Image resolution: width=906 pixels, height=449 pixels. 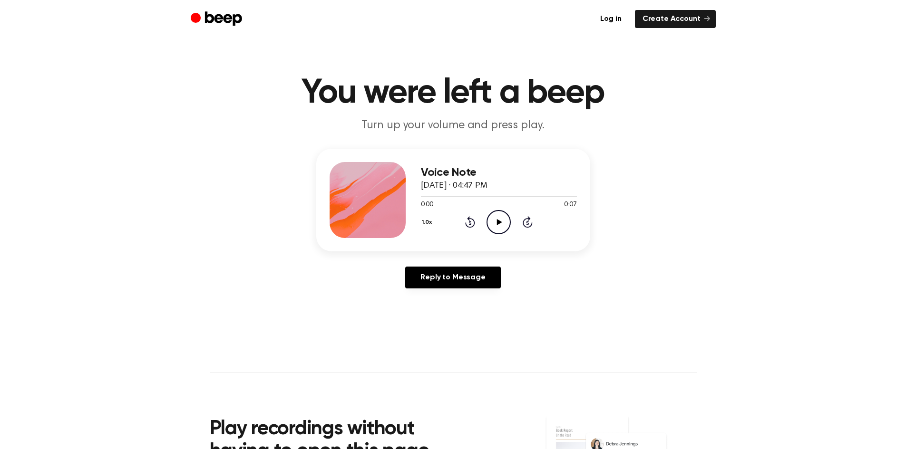 What do you see at coordinates (453, 278) in the screenshot?
I see `a: Reply to Message` at bounding box center [453, 278].